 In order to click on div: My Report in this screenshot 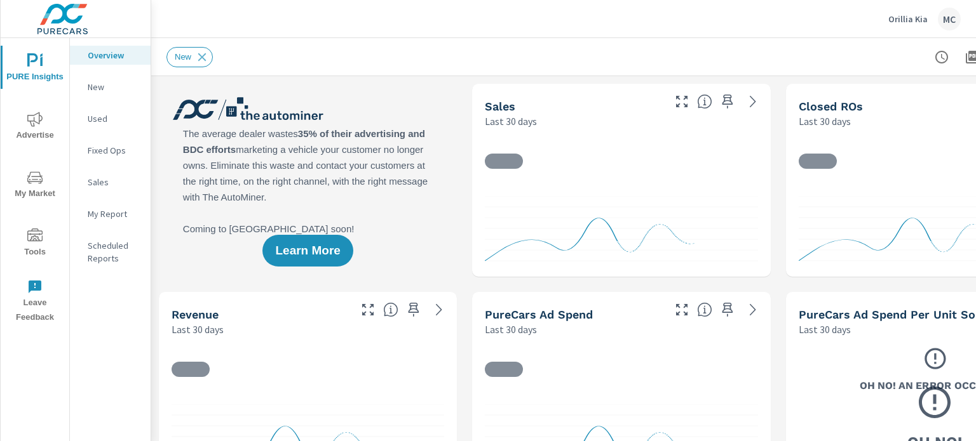, I will do `click(110, 214)`.